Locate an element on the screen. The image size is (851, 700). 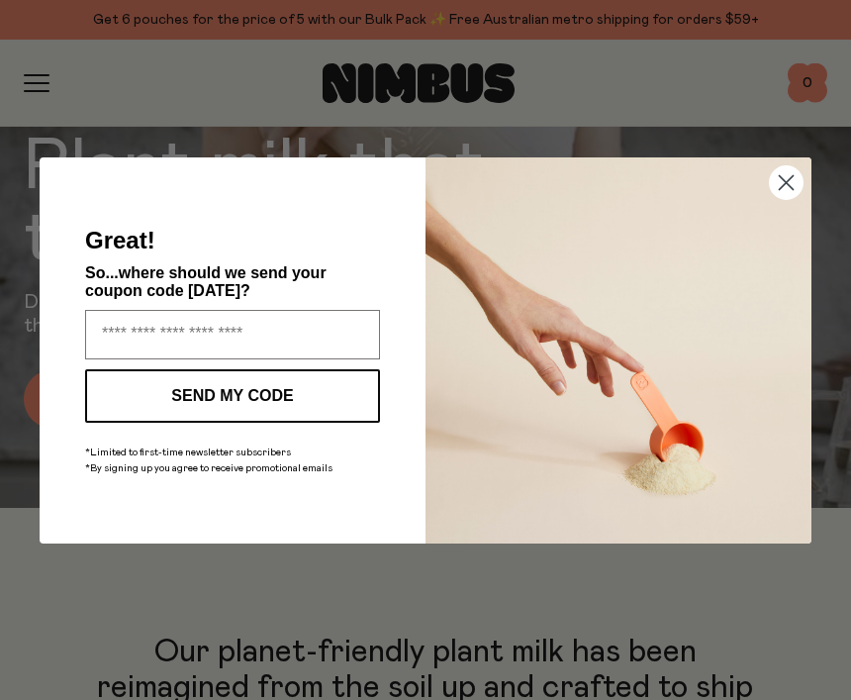
span: *Limited to first-time newsletter subscribers is located at coordinates (188, 452).